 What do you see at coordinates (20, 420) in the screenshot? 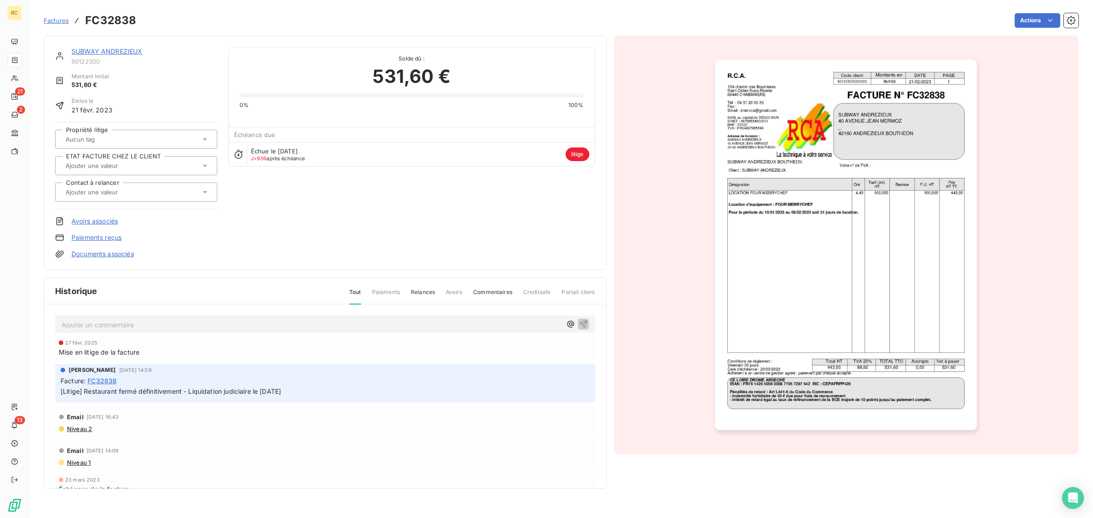
I see `span: 13` at bounding box center [20, 420].